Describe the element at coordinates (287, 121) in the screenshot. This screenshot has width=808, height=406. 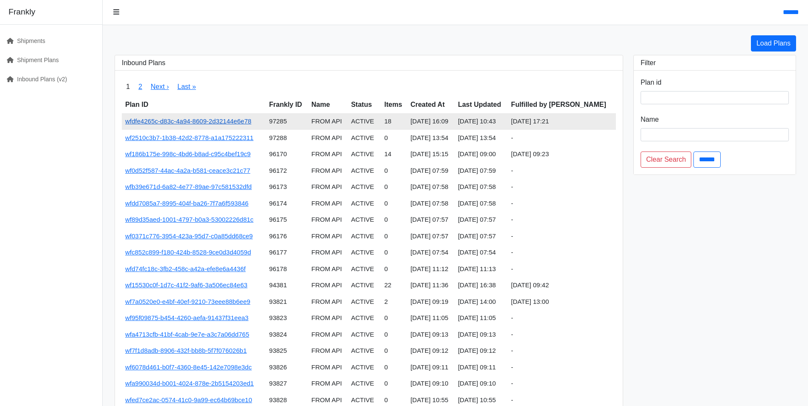
I see `td: 97285` at that location.